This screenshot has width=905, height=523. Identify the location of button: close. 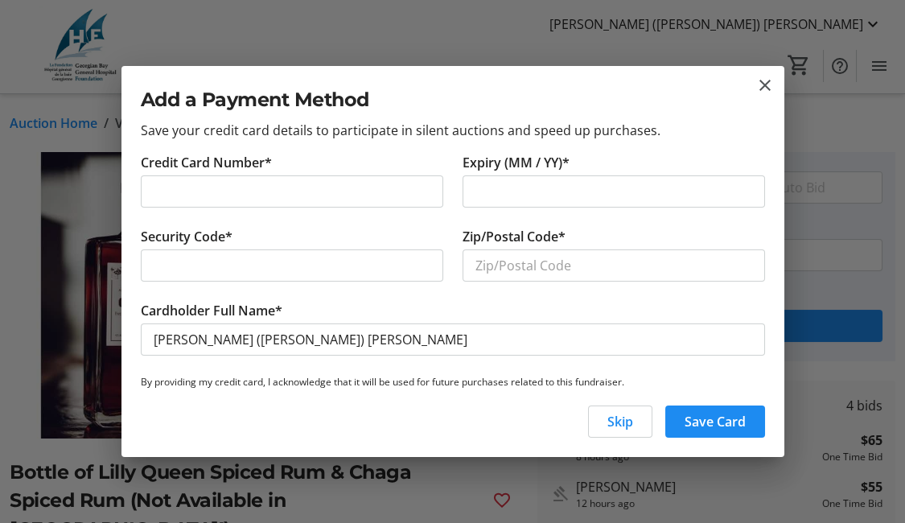
(765, 85).